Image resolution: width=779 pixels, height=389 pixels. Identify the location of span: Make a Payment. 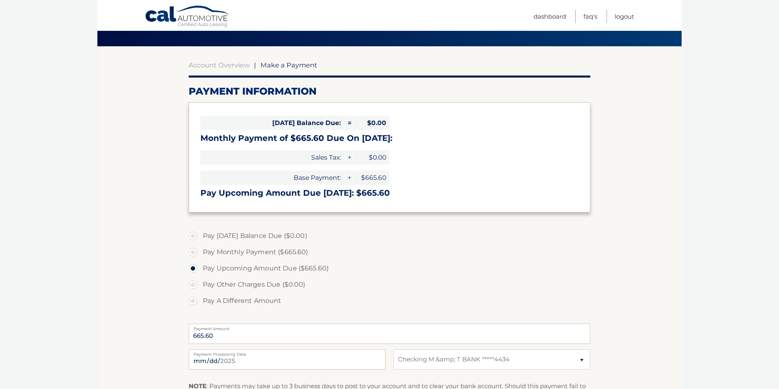
(289, 65).